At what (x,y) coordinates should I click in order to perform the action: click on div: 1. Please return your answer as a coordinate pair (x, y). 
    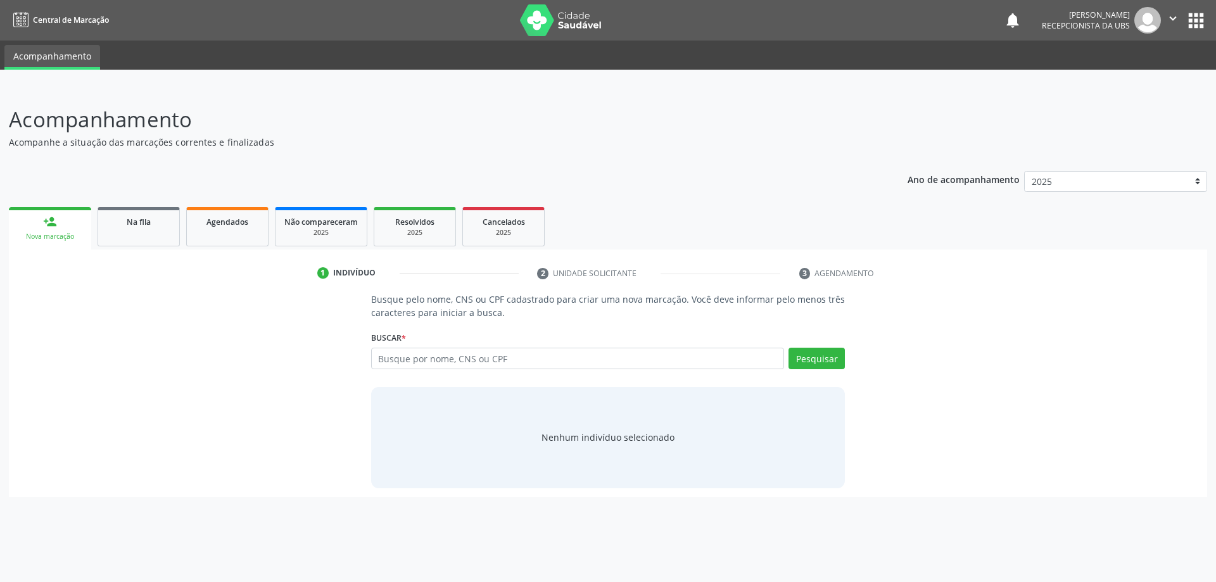
    Looking at the image, I should click on (323, 273).